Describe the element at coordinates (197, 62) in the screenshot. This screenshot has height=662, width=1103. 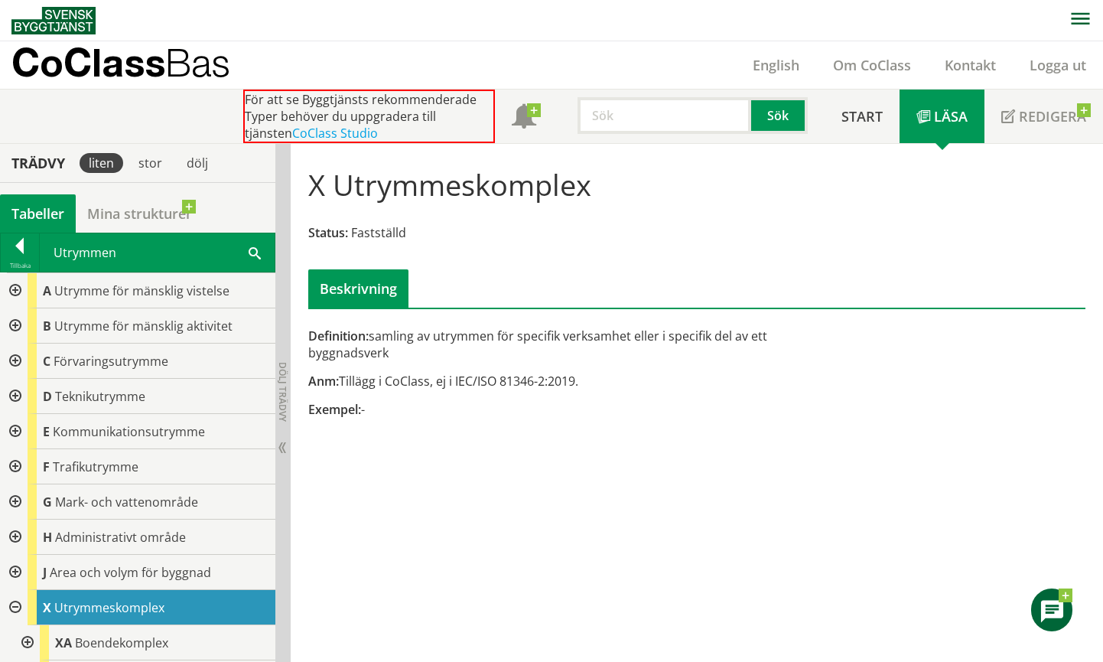
I see `span: Bas` at that location.